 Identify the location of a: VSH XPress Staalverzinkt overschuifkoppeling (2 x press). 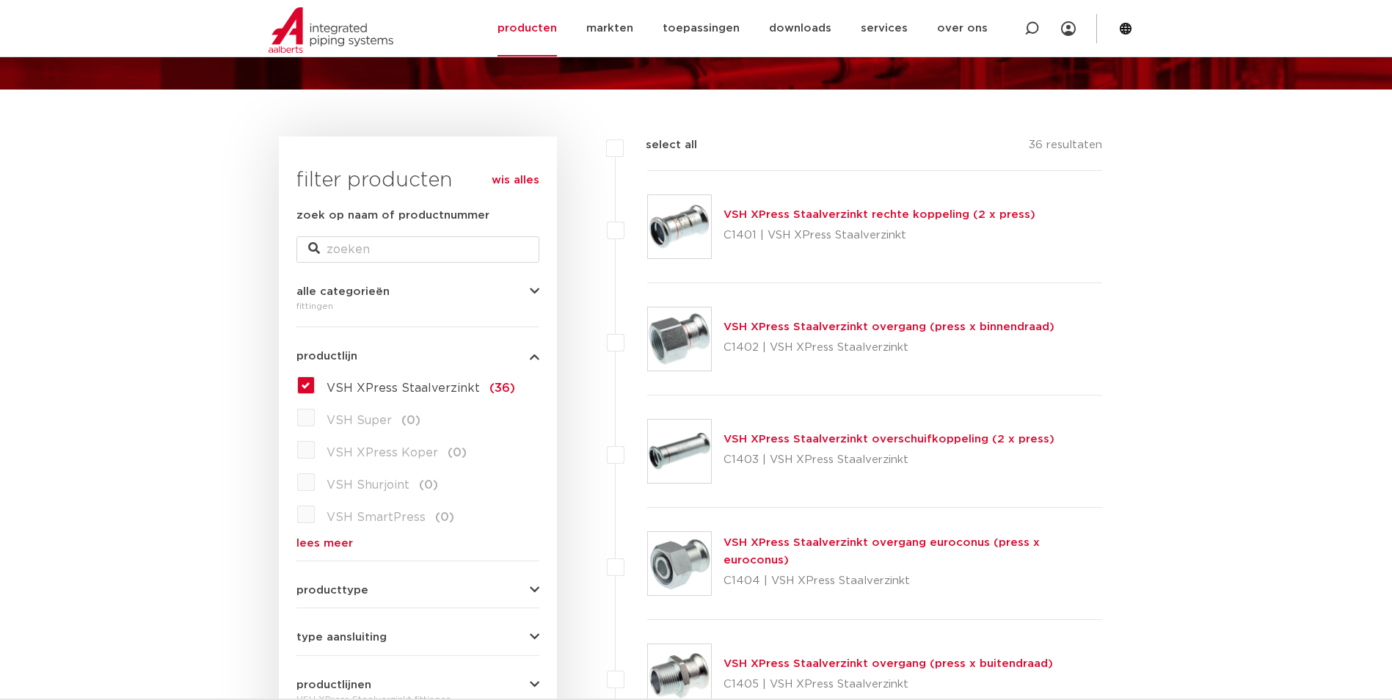
(888, 439).